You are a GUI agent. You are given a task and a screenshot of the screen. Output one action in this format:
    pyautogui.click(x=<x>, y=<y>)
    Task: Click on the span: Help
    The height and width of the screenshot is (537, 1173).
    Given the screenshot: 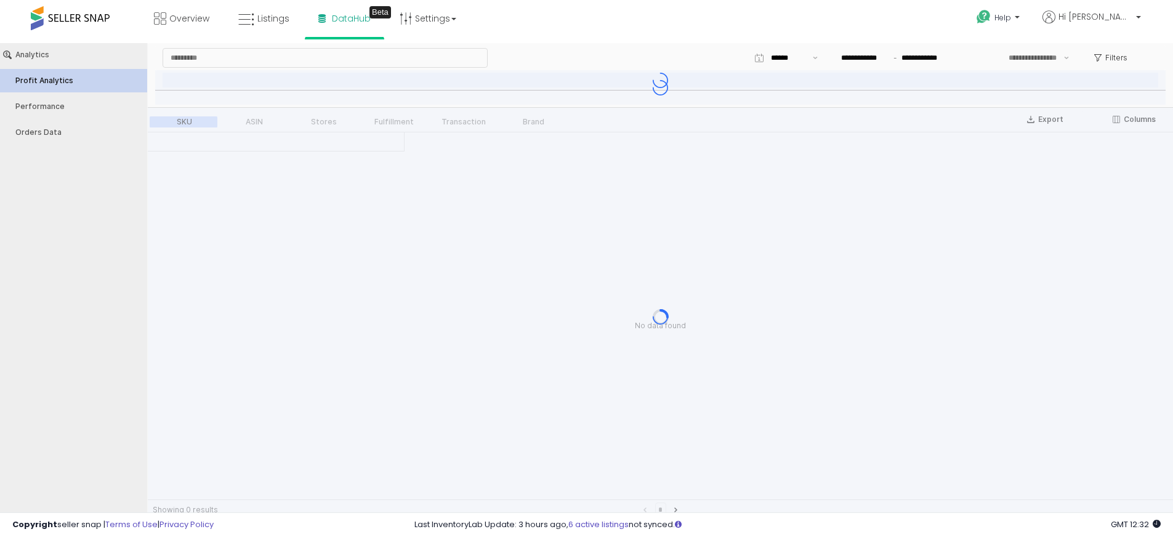 What is the action you would take?
    pyautogui.click(x=1003, y=17)
    